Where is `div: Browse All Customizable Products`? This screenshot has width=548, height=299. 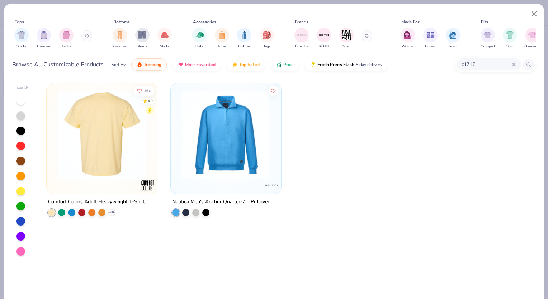 div: Browse All Customizable Products is located at coordinates (58, 65).